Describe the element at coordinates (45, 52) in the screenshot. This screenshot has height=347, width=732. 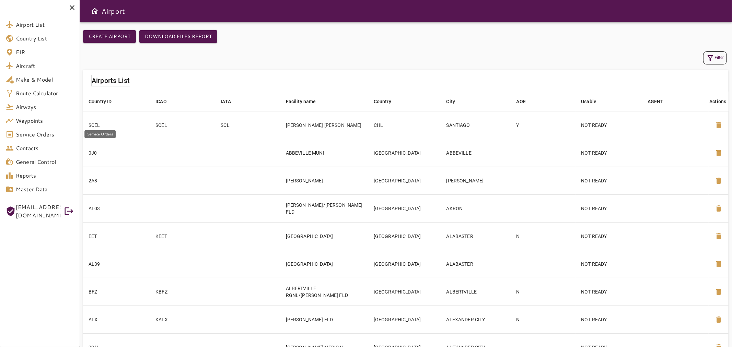
I see `span: FIR` at that location.